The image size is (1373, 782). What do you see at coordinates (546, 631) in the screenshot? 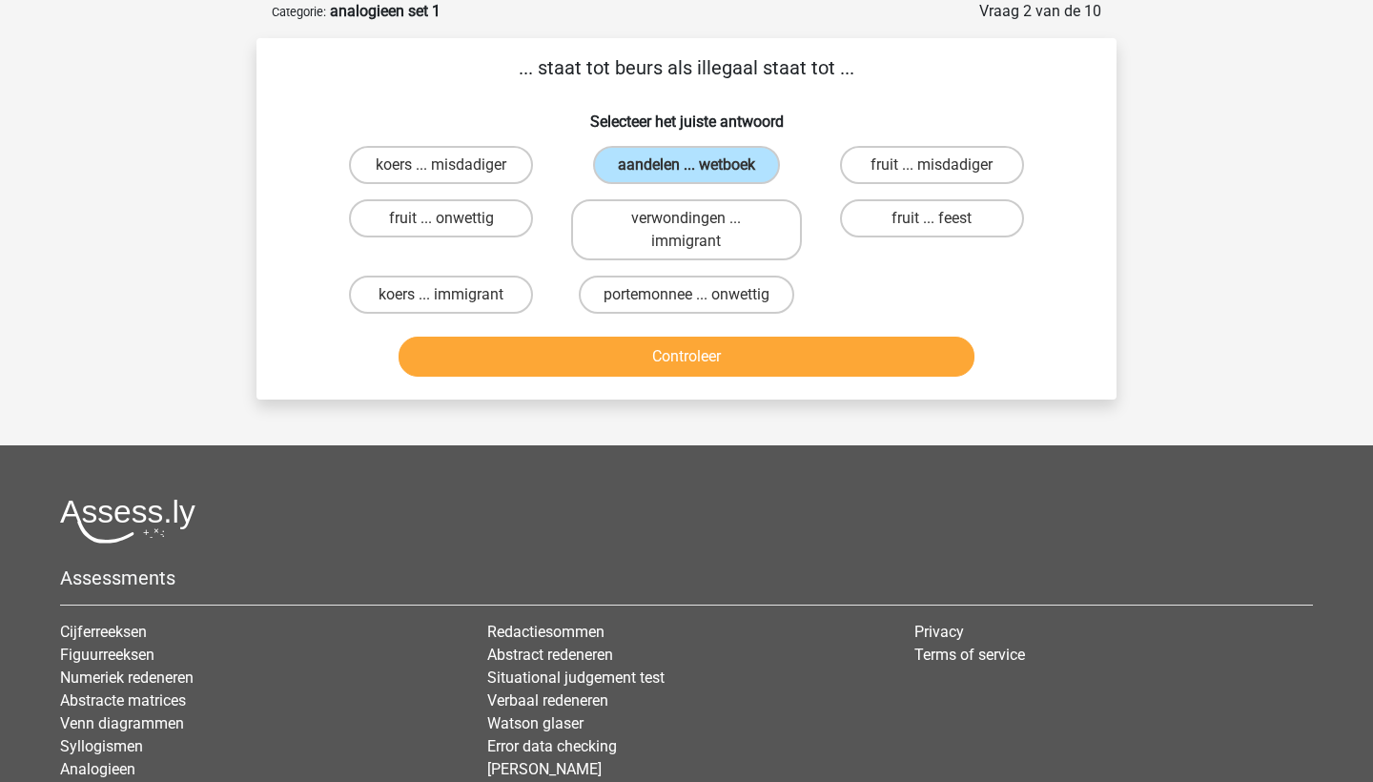
I see `a: Redactiesommen` at bounding box center [546, 631].